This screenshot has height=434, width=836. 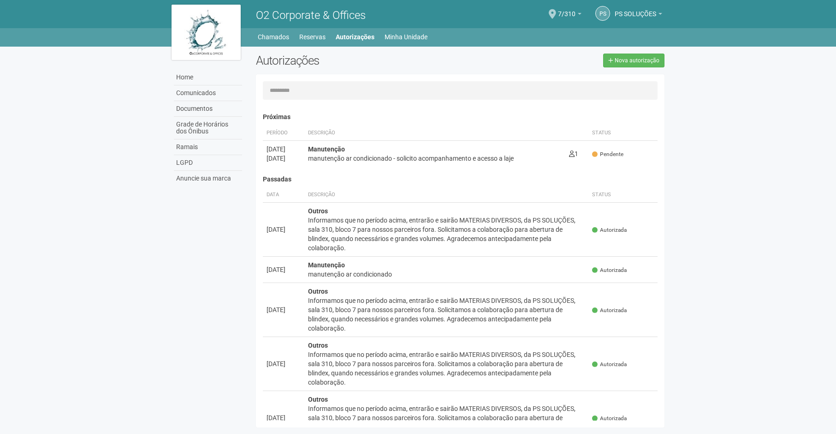 I want to click on span: Nova autorização, so click(x=637, y=60).